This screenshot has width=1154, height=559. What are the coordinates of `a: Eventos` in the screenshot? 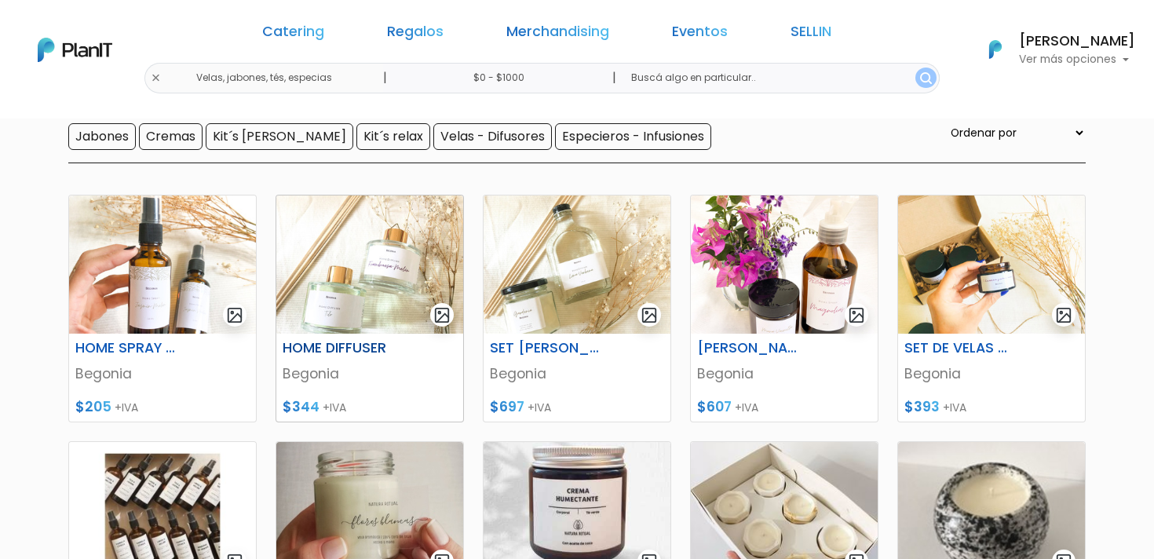 It's located at (700, 35).